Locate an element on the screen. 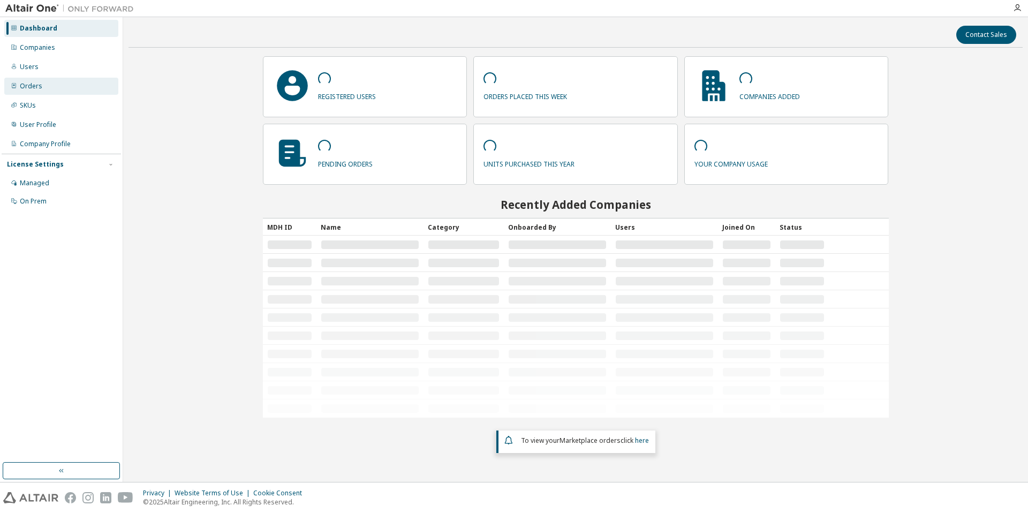  div: Companies is located at coordinates (37, 48).